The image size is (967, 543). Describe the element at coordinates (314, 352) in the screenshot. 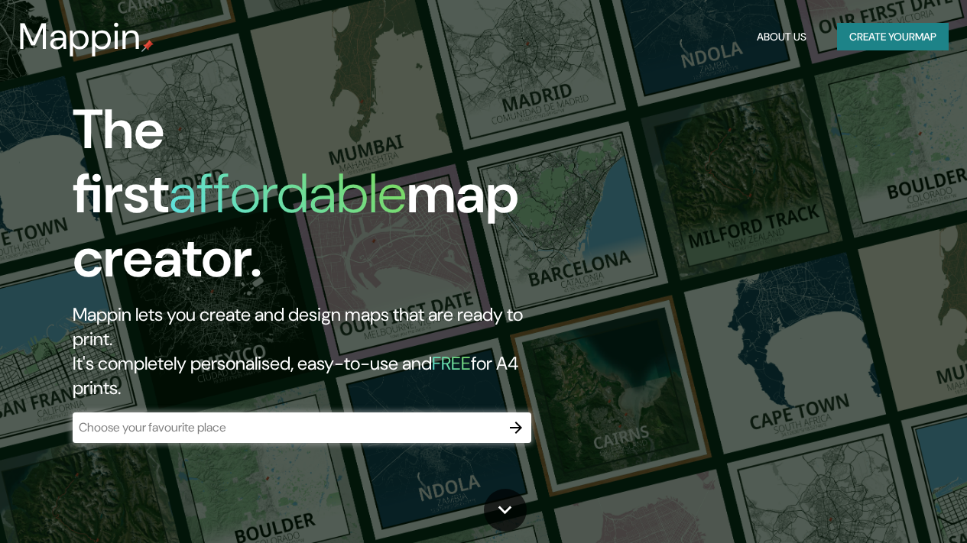

I see `h2: Mappin lets you create and design maps that are ready to print. It's completely personalised, eas...` at that location.